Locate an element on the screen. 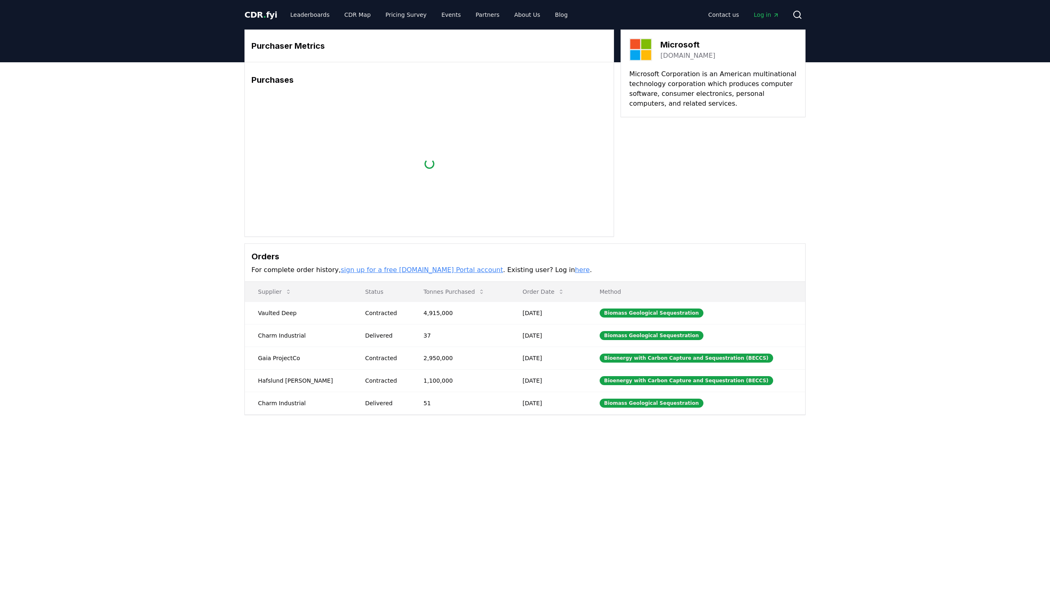 This screenshot has width=1050, height=590. a: Blog is located at coordinates (561, 15).